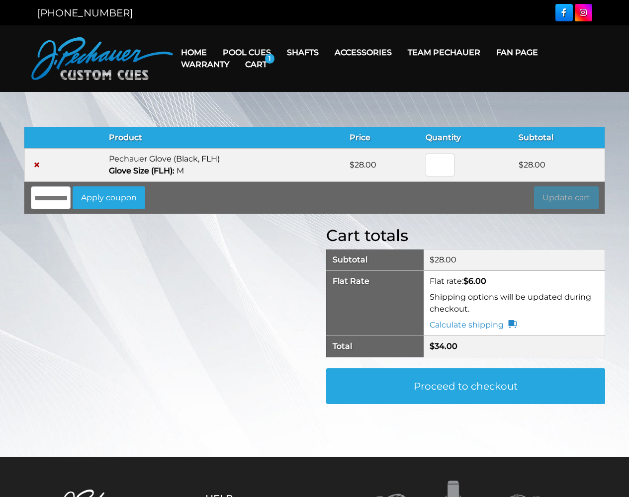 Image resolution: width=629 pixels, height=497 pixels. Describe the element at coordinates (223, 171) in the screenshot. I see `p: M` at that location.